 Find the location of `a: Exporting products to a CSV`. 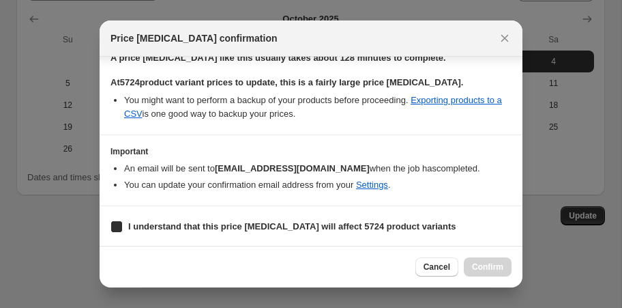

a: Exporting products to a CSV is located at coordinates (313, 106).